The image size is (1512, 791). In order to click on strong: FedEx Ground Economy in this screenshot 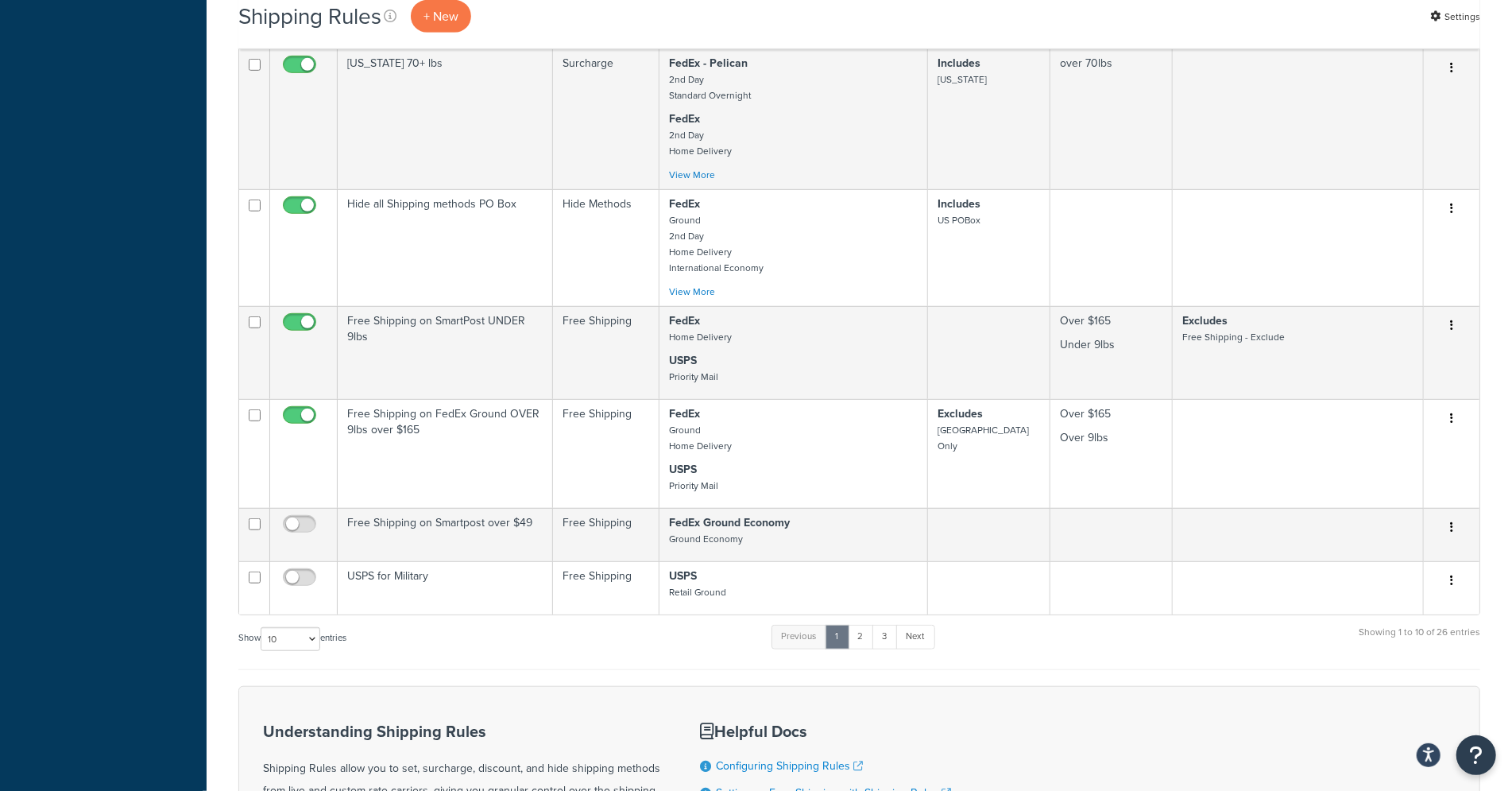, I will do `click(729, 522)`.